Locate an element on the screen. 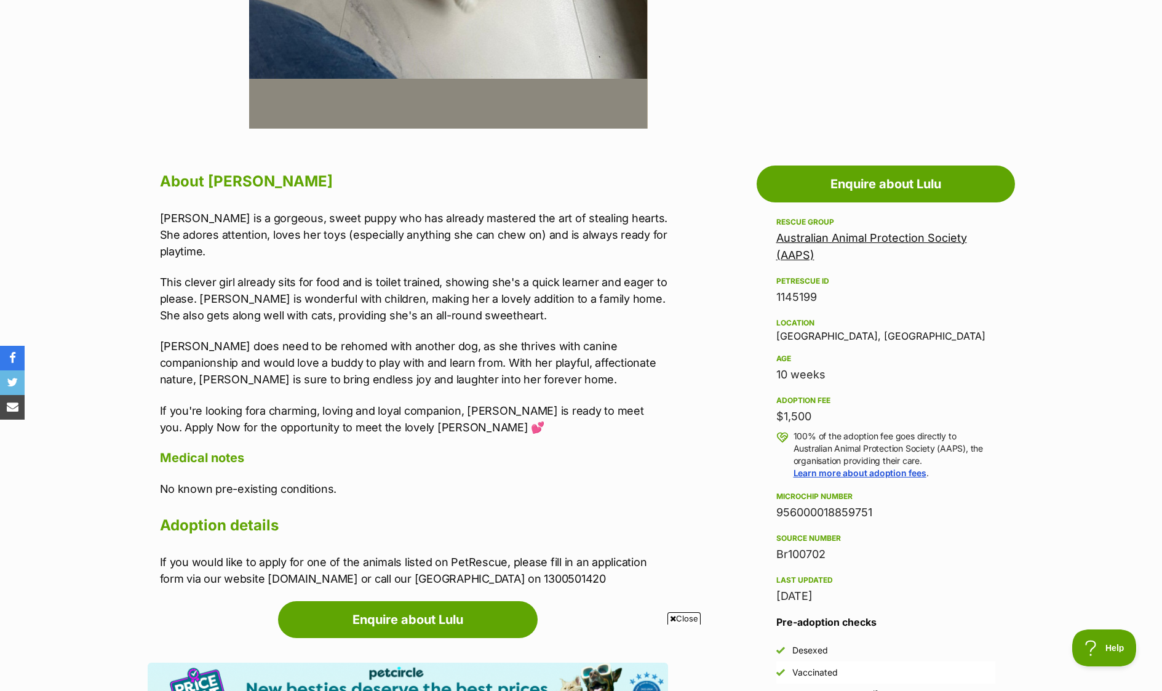  h2: Adoption details is located at coordinates (414, 525).